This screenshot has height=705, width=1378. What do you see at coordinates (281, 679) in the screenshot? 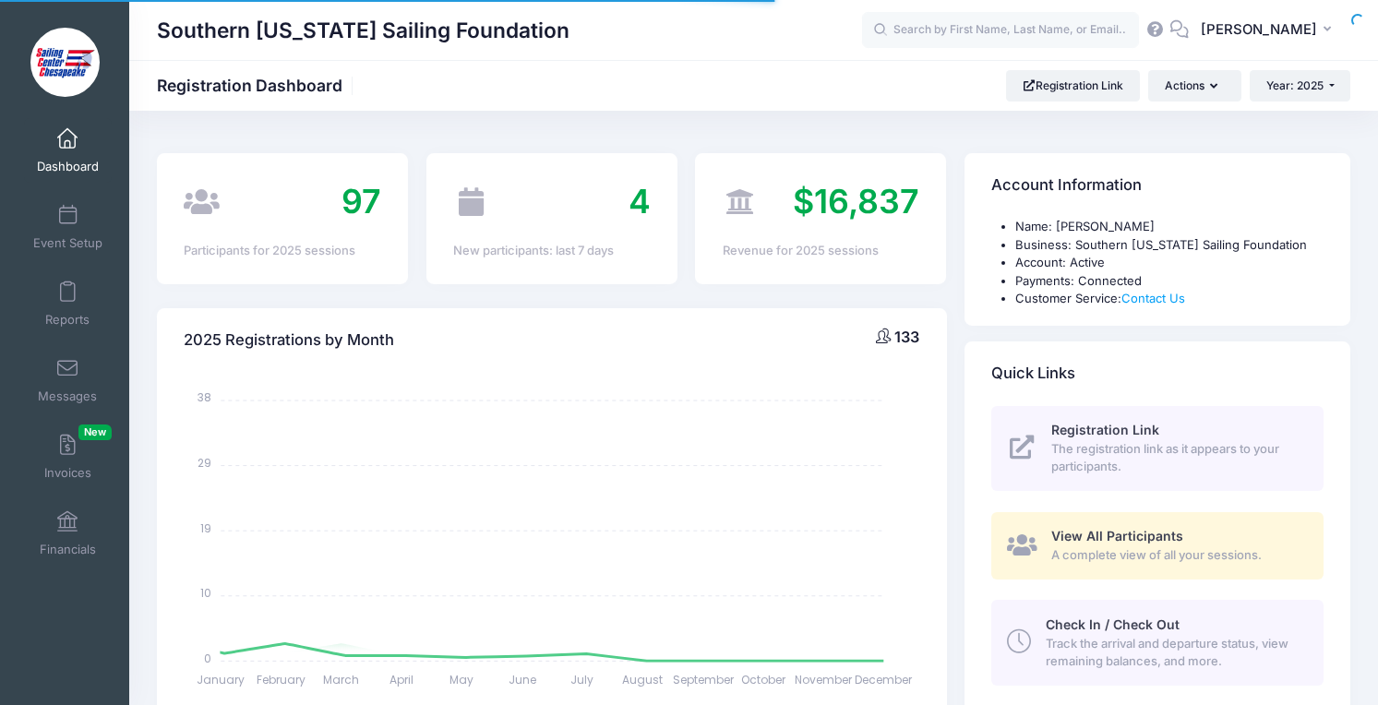
I see `tspan: February` at bounding box center [281, 679].